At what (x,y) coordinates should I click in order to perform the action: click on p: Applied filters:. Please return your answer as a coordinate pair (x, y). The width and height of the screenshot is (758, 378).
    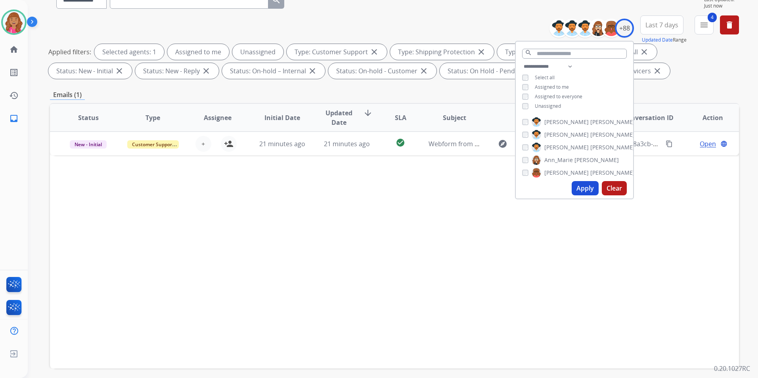
    Looking at the image, I should click on (70, 52).